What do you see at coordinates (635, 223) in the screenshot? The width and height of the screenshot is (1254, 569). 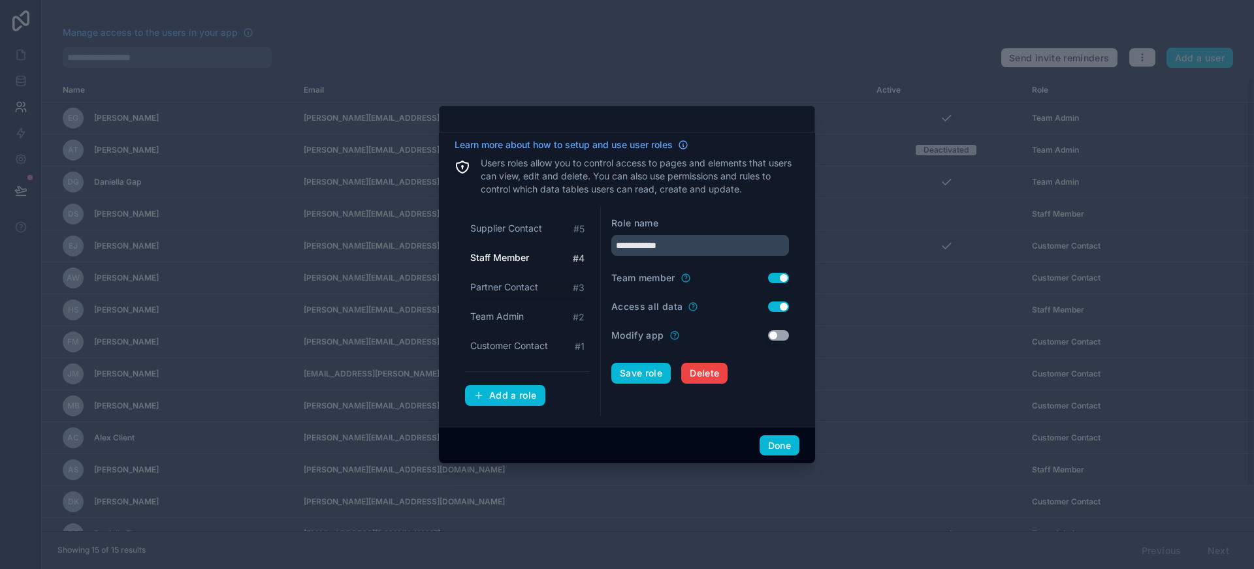 I see `label: Role name` at bounding box center [635, 223].